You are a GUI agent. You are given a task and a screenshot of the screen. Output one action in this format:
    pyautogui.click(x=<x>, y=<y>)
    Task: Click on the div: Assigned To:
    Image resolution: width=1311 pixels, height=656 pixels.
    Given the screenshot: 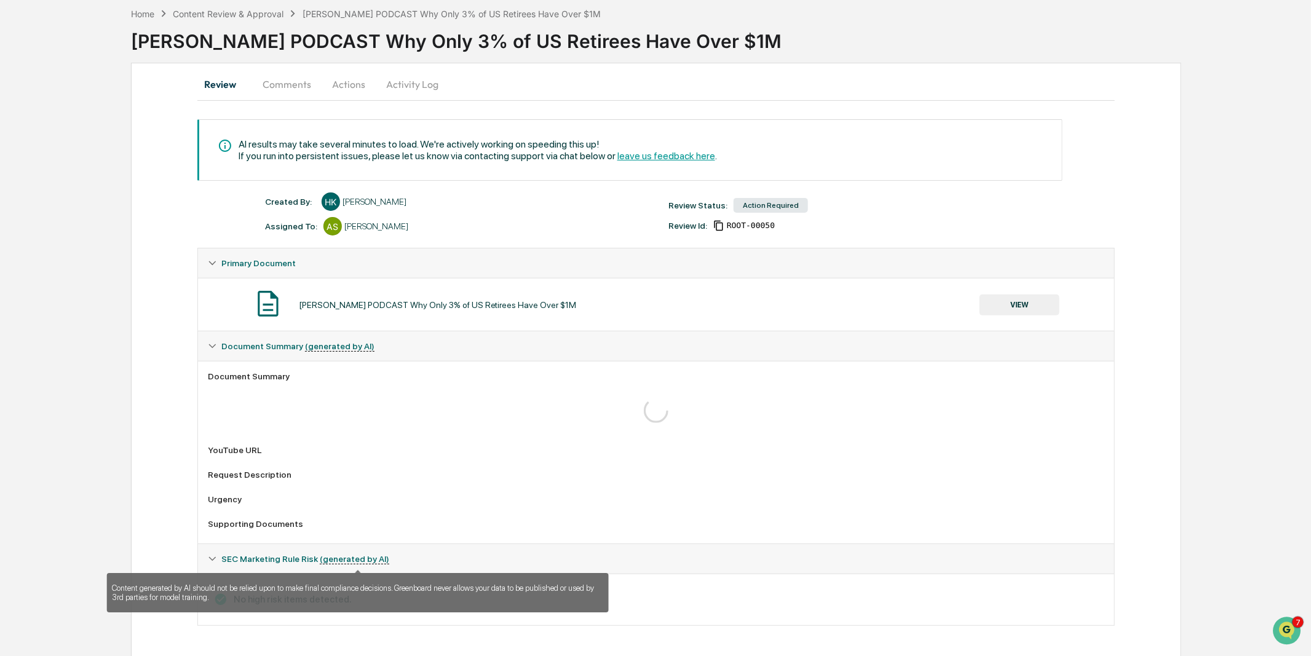 What is the action you would take?
    pyautogui.click(x=291, y=226)
    